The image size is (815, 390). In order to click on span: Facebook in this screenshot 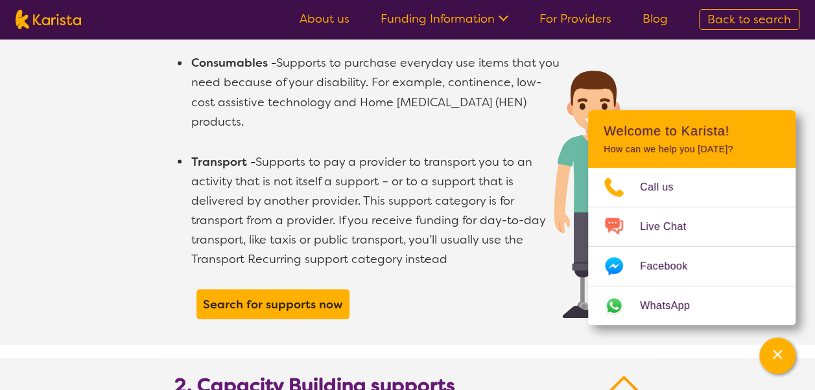, I will do `click(671, 266)`.